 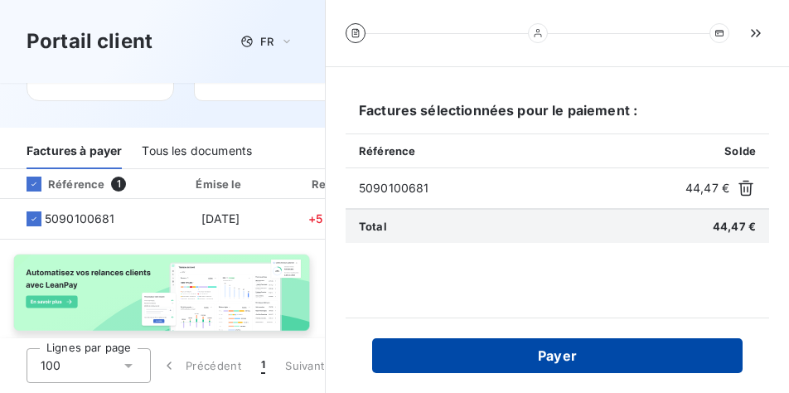 I want to click on button: Précédent, so click(x=201, y=366).